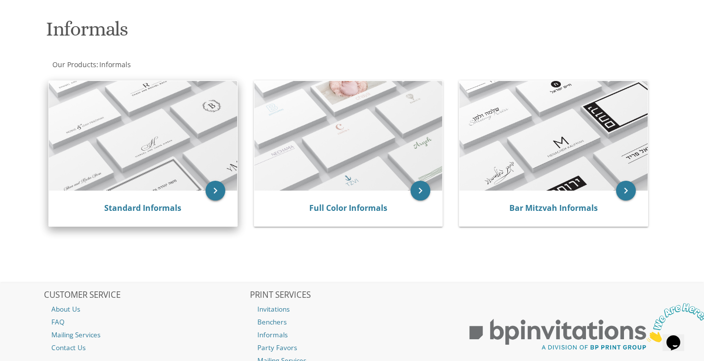  I want to click on div: CloseChat attention grabber, so click(31, 23).